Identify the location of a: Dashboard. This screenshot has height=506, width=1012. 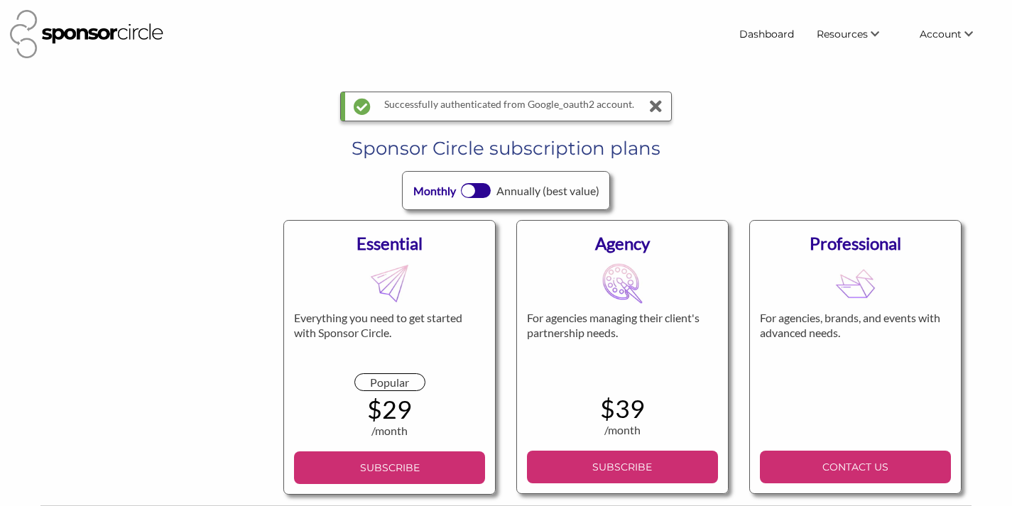
(766, 34).